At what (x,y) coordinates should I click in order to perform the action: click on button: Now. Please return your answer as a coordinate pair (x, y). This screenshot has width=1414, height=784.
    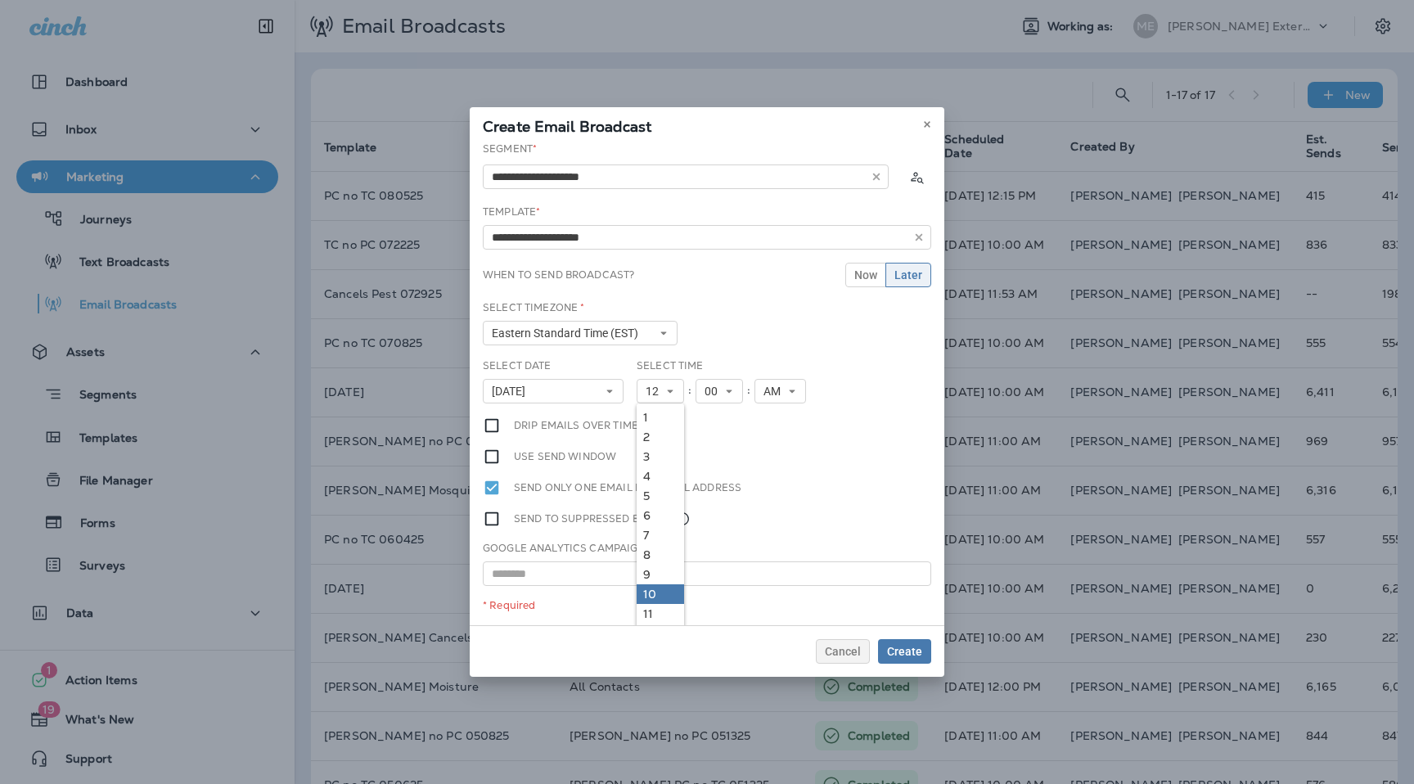
    Looking at the image, I should click on (866, 275).